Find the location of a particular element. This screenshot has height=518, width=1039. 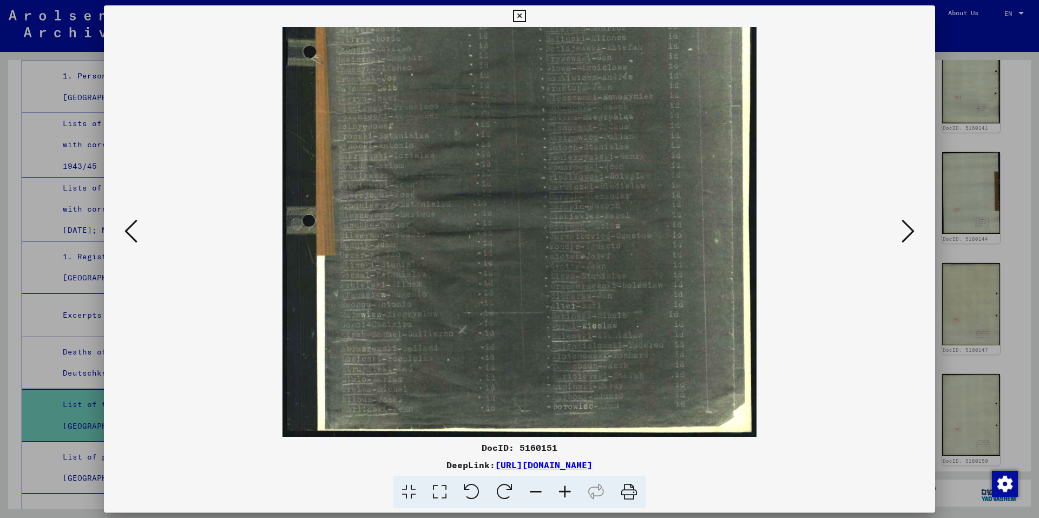

div: Change consent is located at coordinates (1005, 483).